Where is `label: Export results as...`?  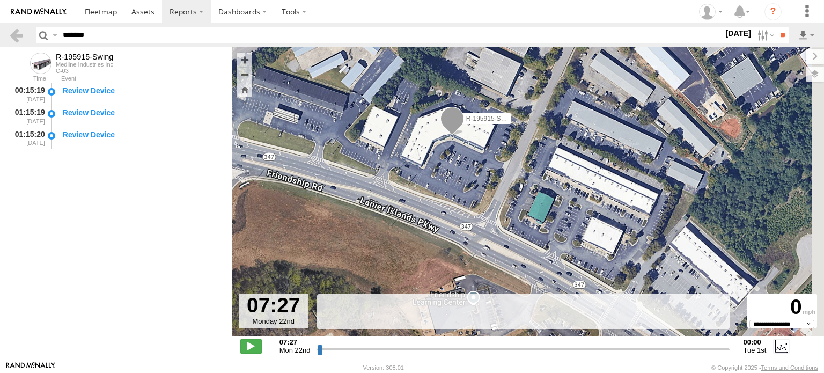 label: Export results as... is located at coordinates (806, 35).